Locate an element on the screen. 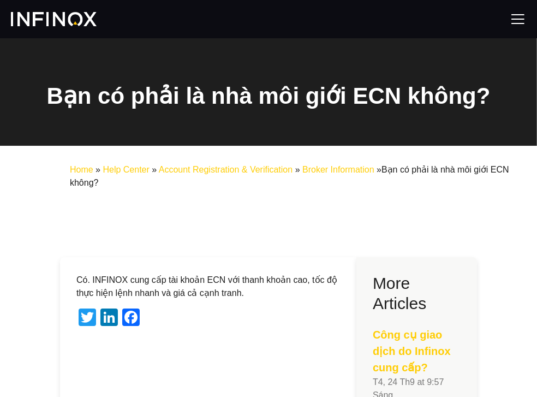 The width and height of the screenshot is (537, 397). a: Facebook is located at coordinates (131, 318).